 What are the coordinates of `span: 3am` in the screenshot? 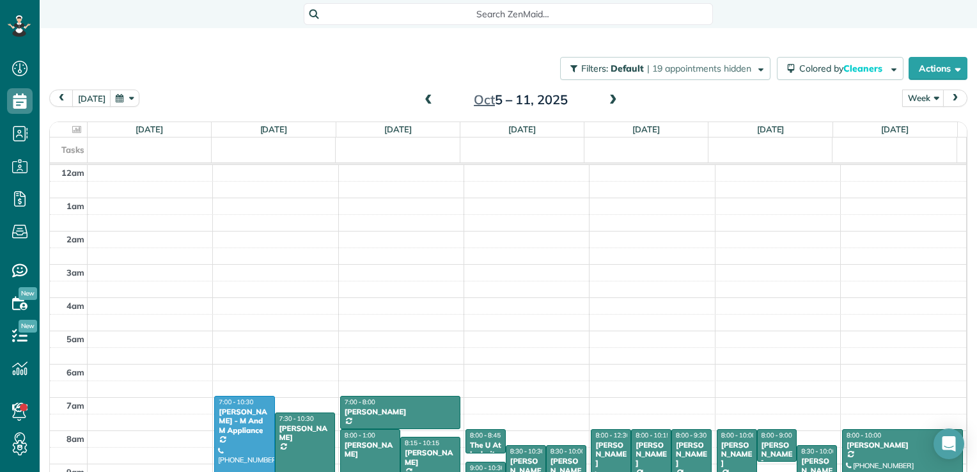 It's located at (75, 272).